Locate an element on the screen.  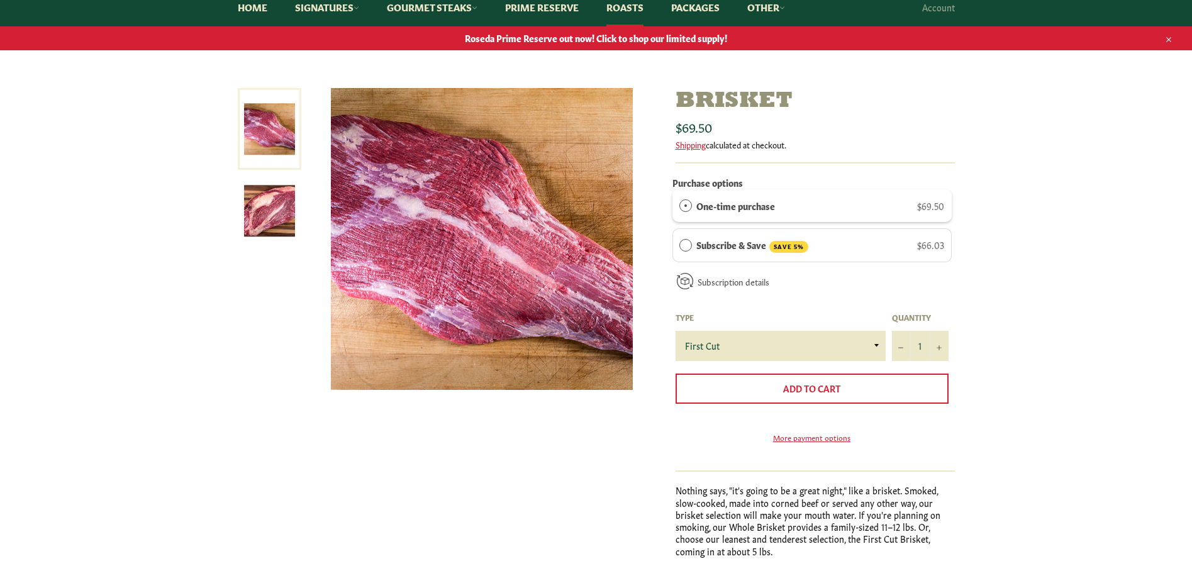
div: Subscribe & Save is located at coordinates (686, 245).